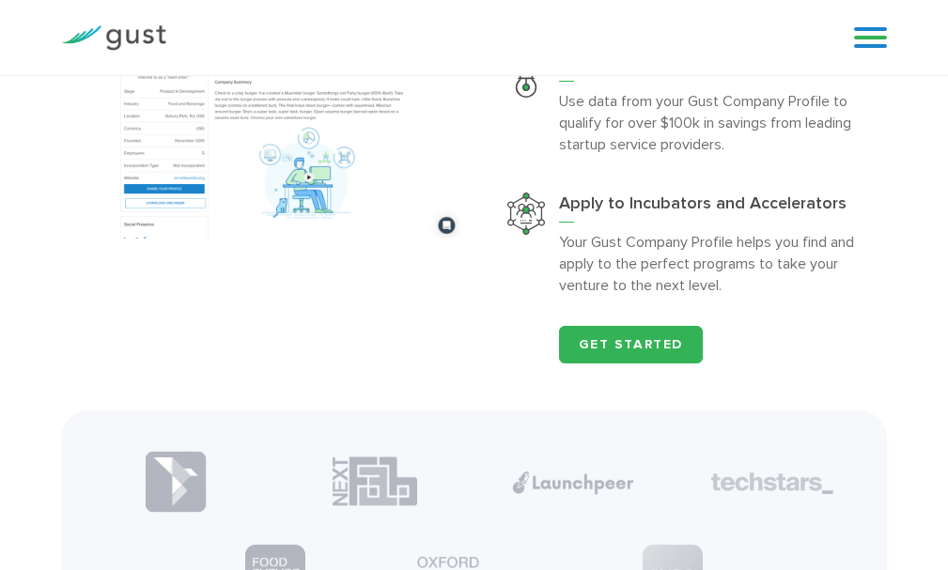 The height and width of the screenshot is (570, 948). I want to click on a: Get Started, so click(631, 345).